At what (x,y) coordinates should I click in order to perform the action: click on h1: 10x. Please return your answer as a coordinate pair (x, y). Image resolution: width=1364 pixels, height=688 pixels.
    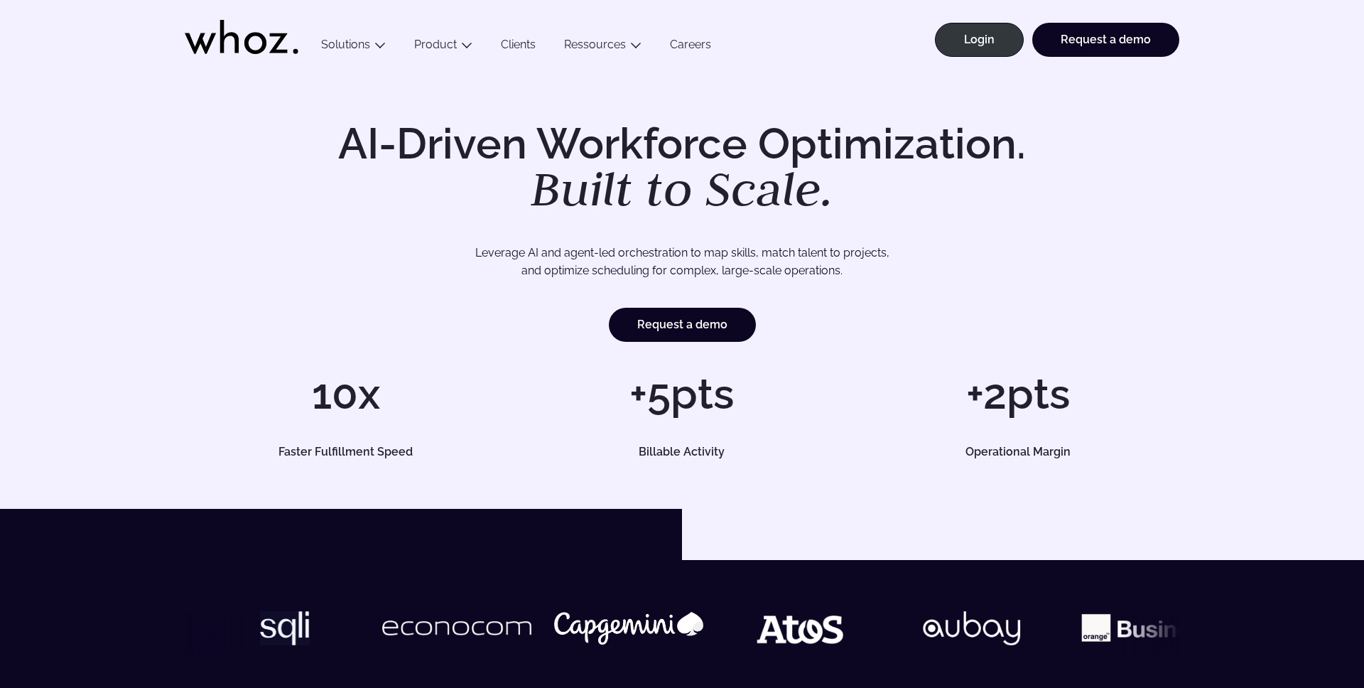
    Looking at the image, I should click on (345, 393).